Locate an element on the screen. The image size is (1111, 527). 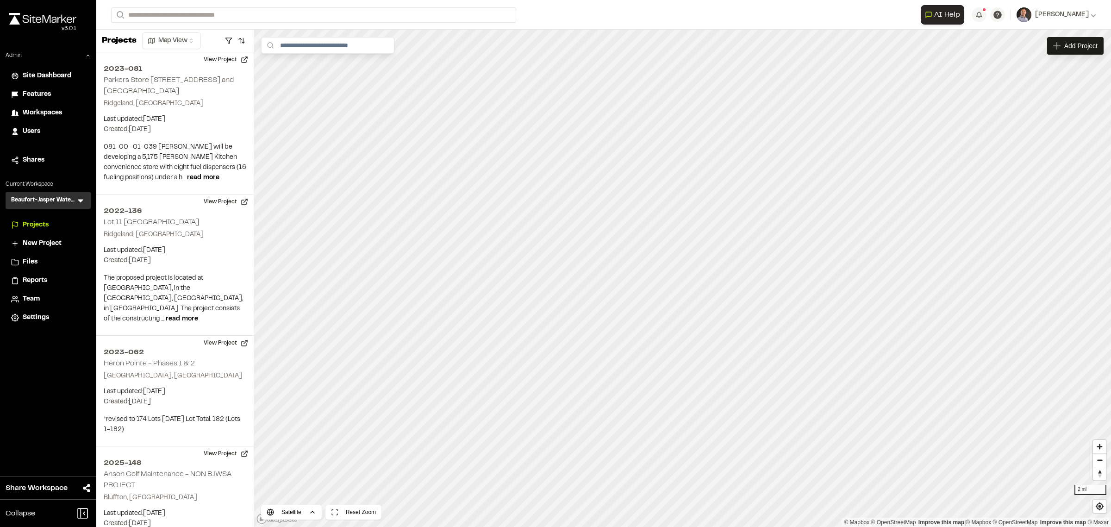
button: Zoom out is located at coordinates (1100, 460).